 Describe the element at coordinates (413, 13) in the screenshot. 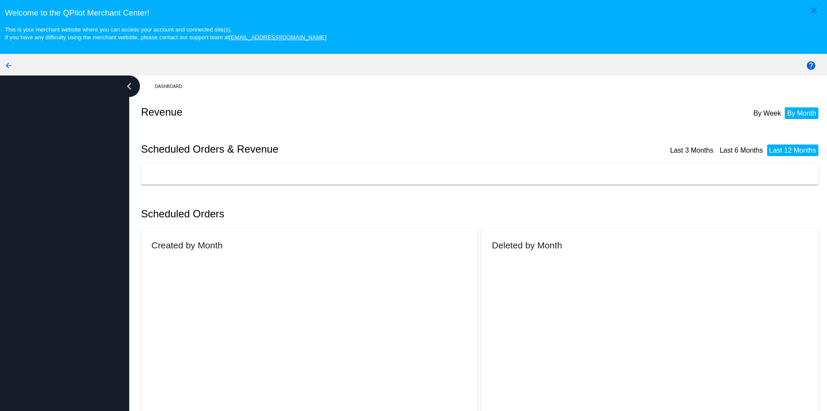

I see `h3: Welcome to the QPilot Merchant Center!` at that location.